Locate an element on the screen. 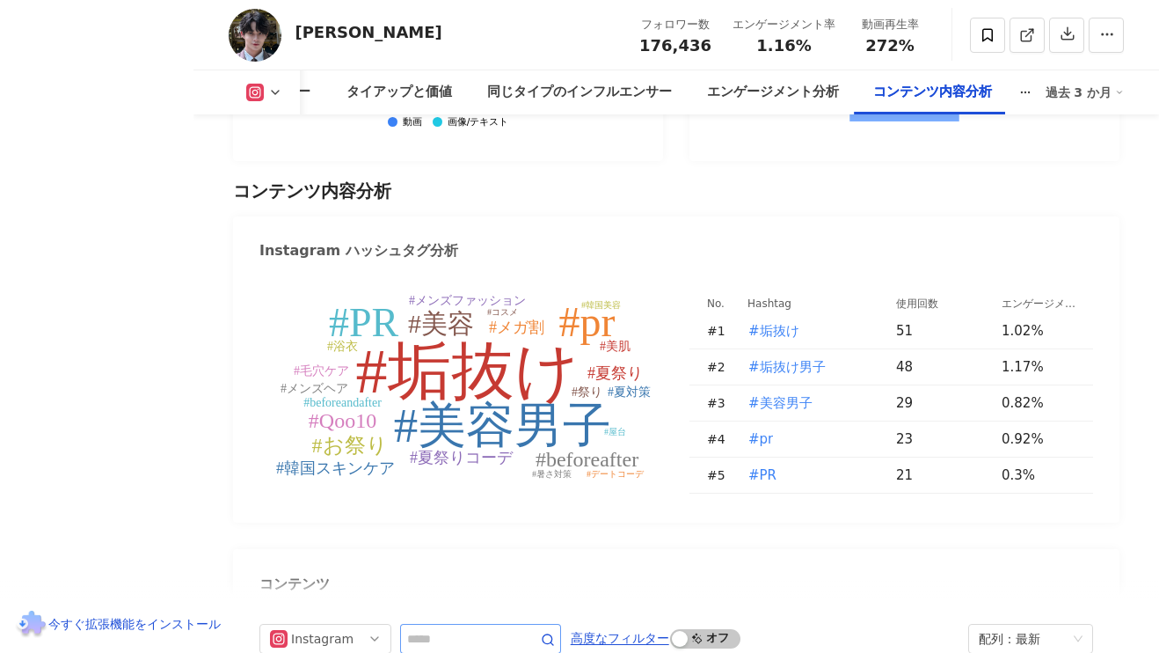 This screenshot has width=1159, height=653. div: Instagram ハッシュタグ分析 is located at coordinates (359, 251).